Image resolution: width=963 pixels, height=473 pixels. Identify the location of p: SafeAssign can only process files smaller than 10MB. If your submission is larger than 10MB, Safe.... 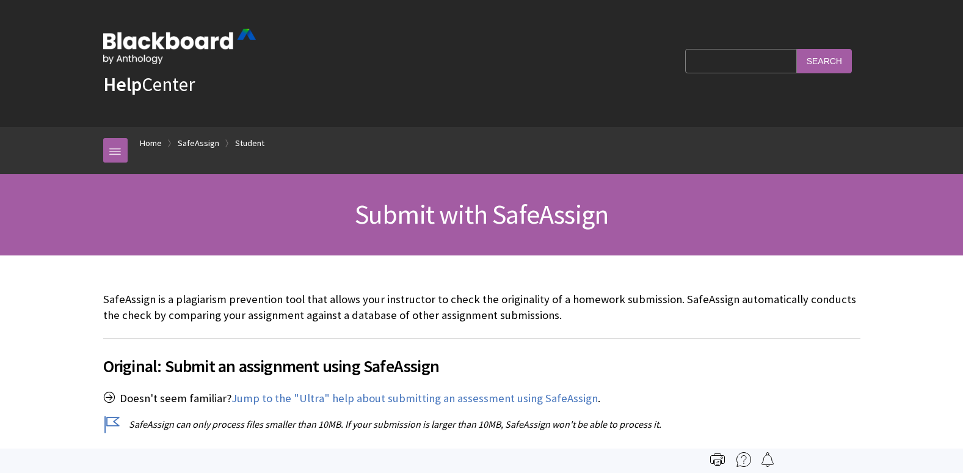
(482, 424).